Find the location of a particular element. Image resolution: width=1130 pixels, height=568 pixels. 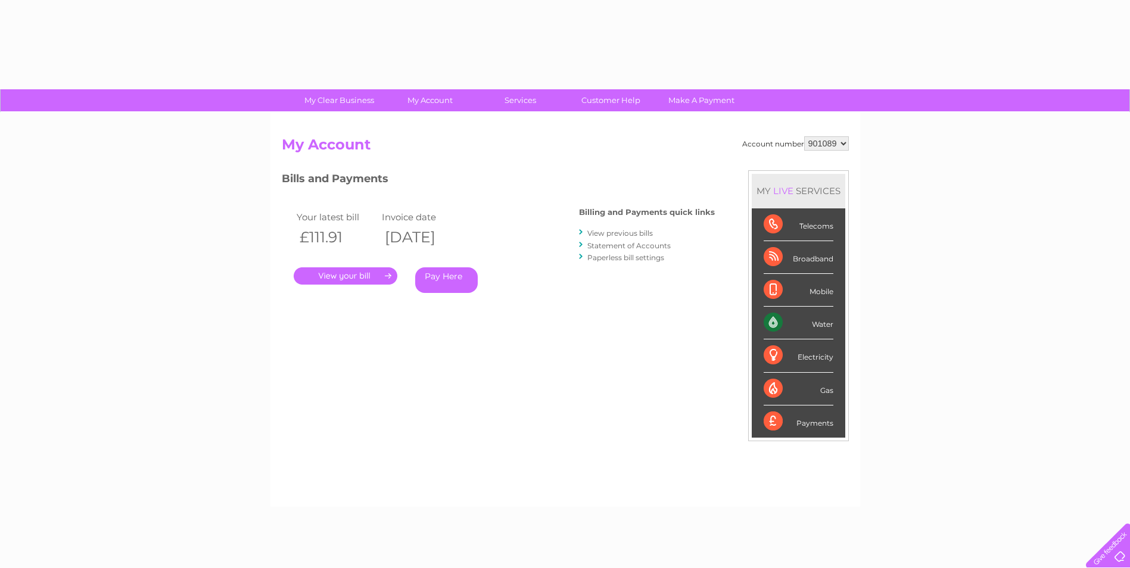

h3: Bills and Payments is located at coordinates (498, 180).